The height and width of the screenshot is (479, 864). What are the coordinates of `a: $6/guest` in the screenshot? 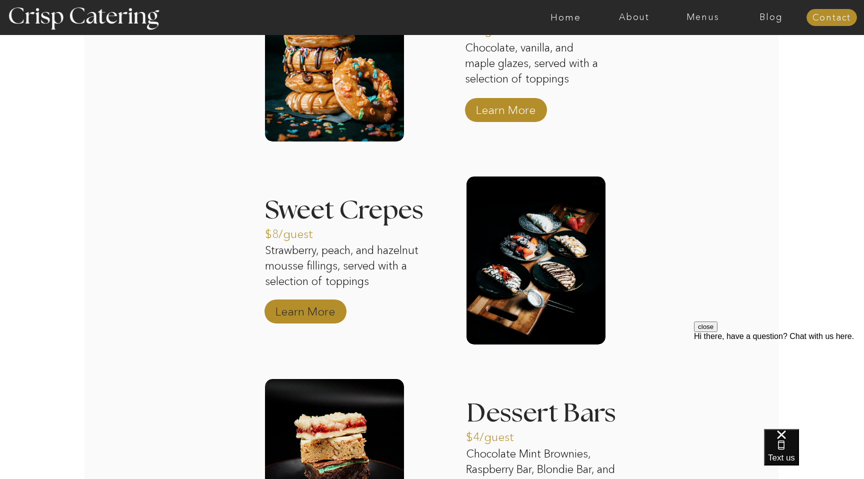 It's located at (500, 28).